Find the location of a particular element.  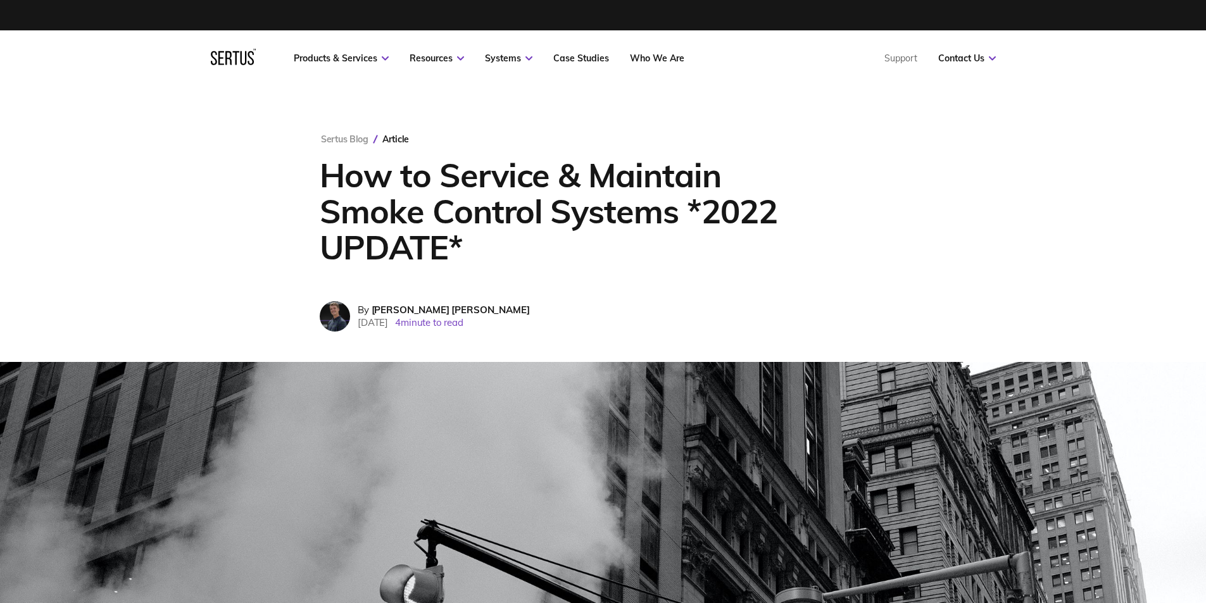

a: Who We Are is located at coordinates (657, 58).